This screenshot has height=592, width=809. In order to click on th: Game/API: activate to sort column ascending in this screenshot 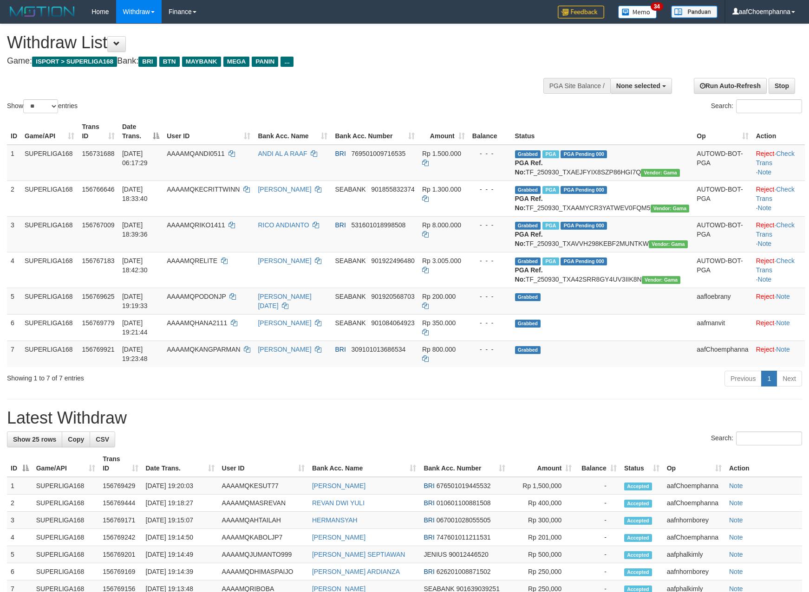, I will do `click(65, 464)`.